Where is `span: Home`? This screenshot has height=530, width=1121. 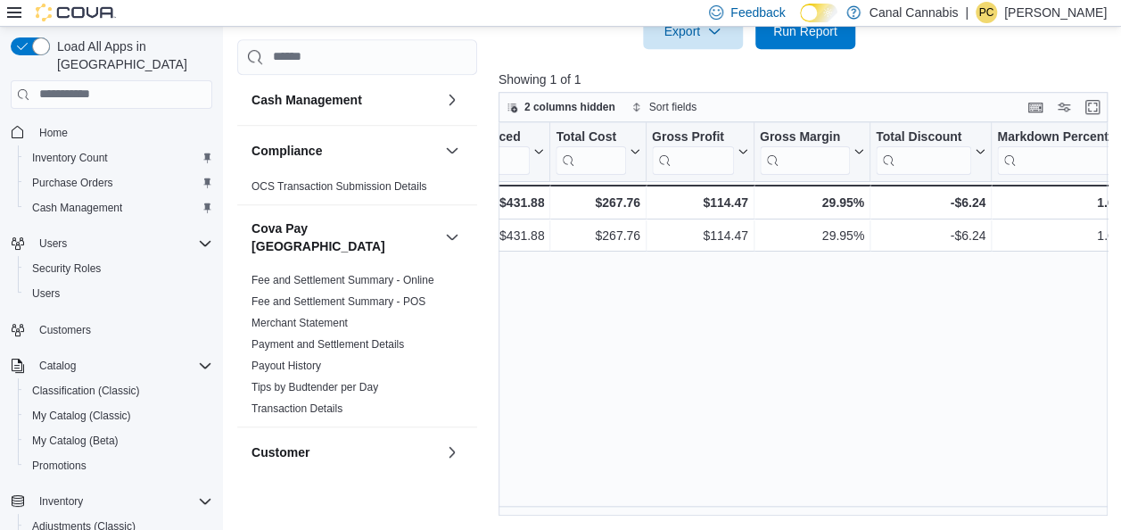
span: Home is located at coordinates (122, 132).